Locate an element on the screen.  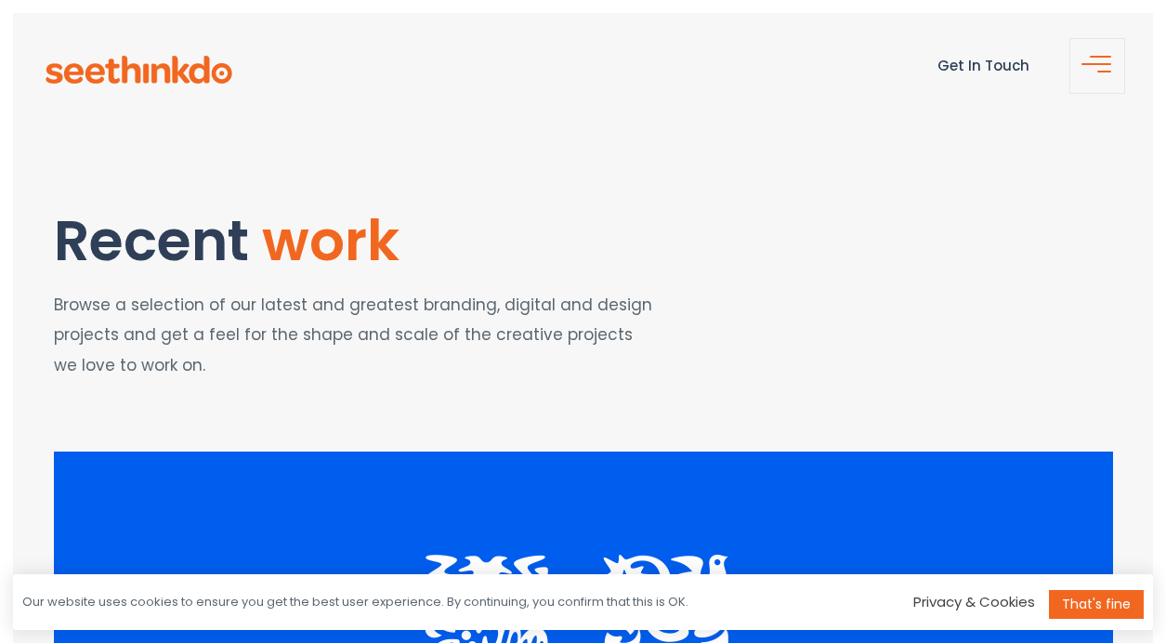
span: Recent is located at coordinates (151, 241).